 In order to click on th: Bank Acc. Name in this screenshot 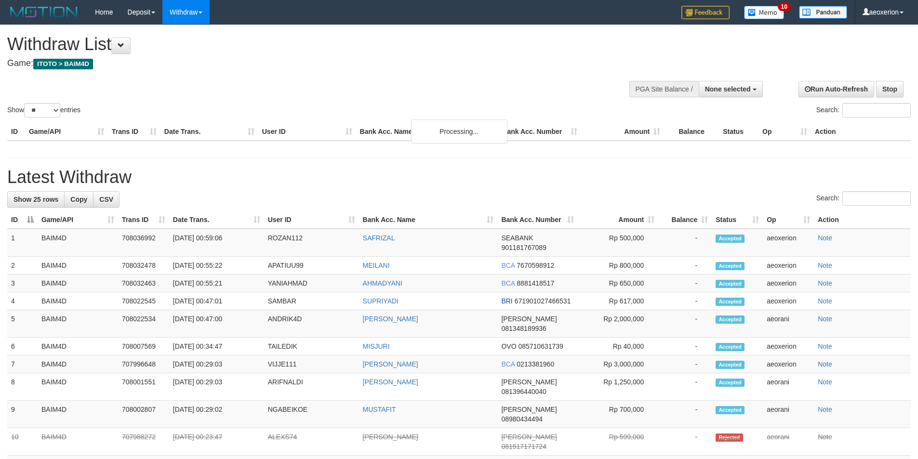, I will do `click(428, 132)`.